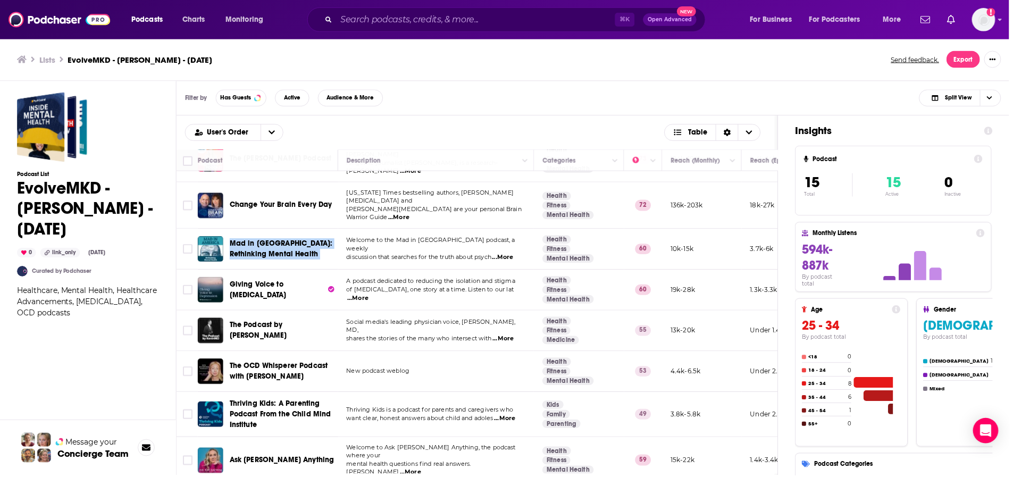  What do you see at coordinates (293, 98) in the screenshot?
I see `span: Active` at bounding box center [293, 98].